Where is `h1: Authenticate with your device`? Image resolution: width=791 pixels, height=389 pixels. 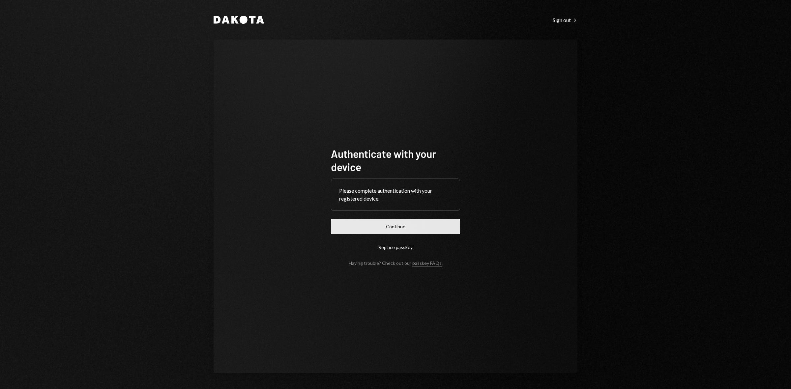 h1: Authenticate with your device is located at coordinates (396, 160).